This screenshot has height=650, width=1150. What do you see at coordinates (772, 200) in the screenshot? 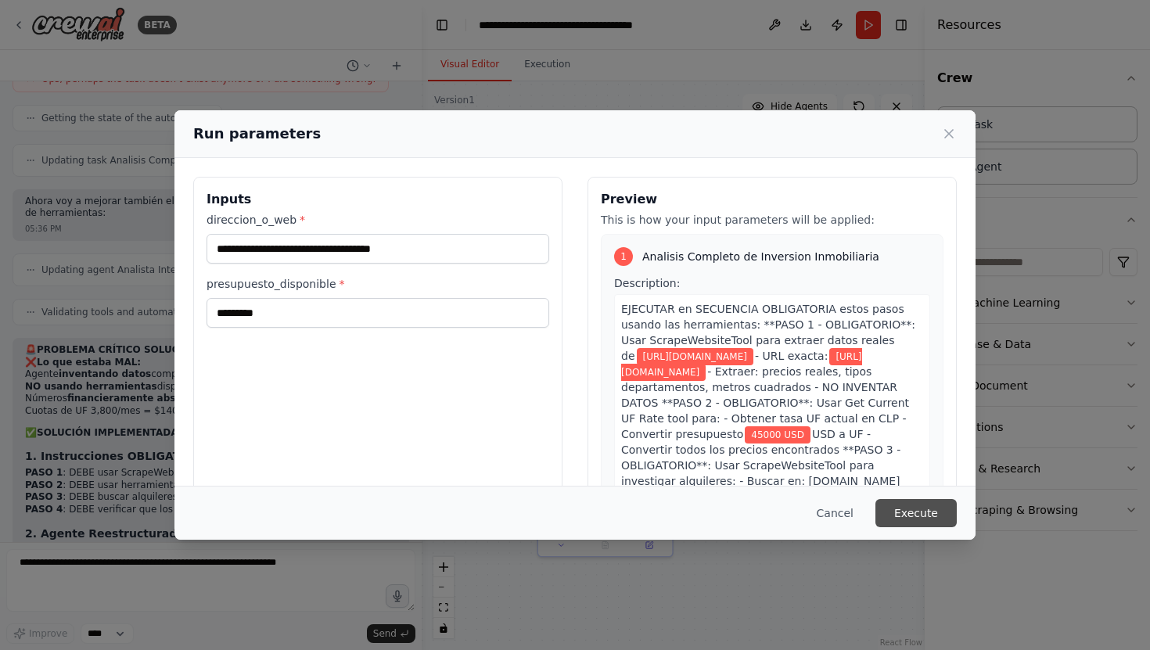
I see `h3: Preview` at bounding box center [772, 200].